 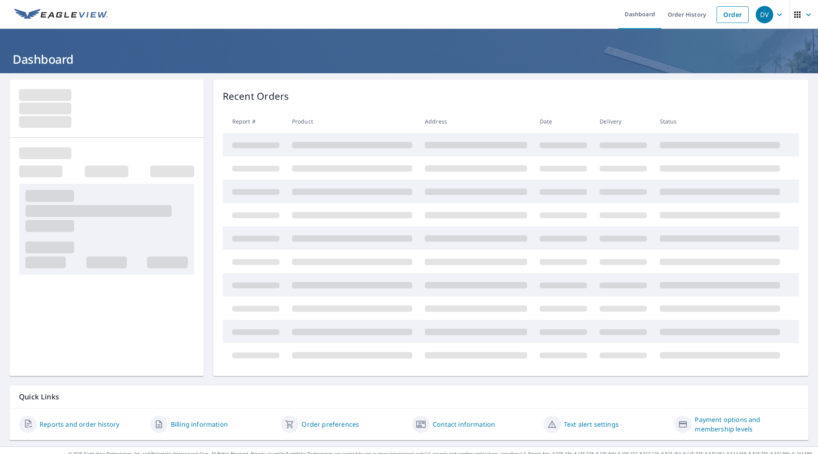 What do you see at coordinates (732, 15) in the screenshot?
I see `a: Order` at bounding box center [732, 15].